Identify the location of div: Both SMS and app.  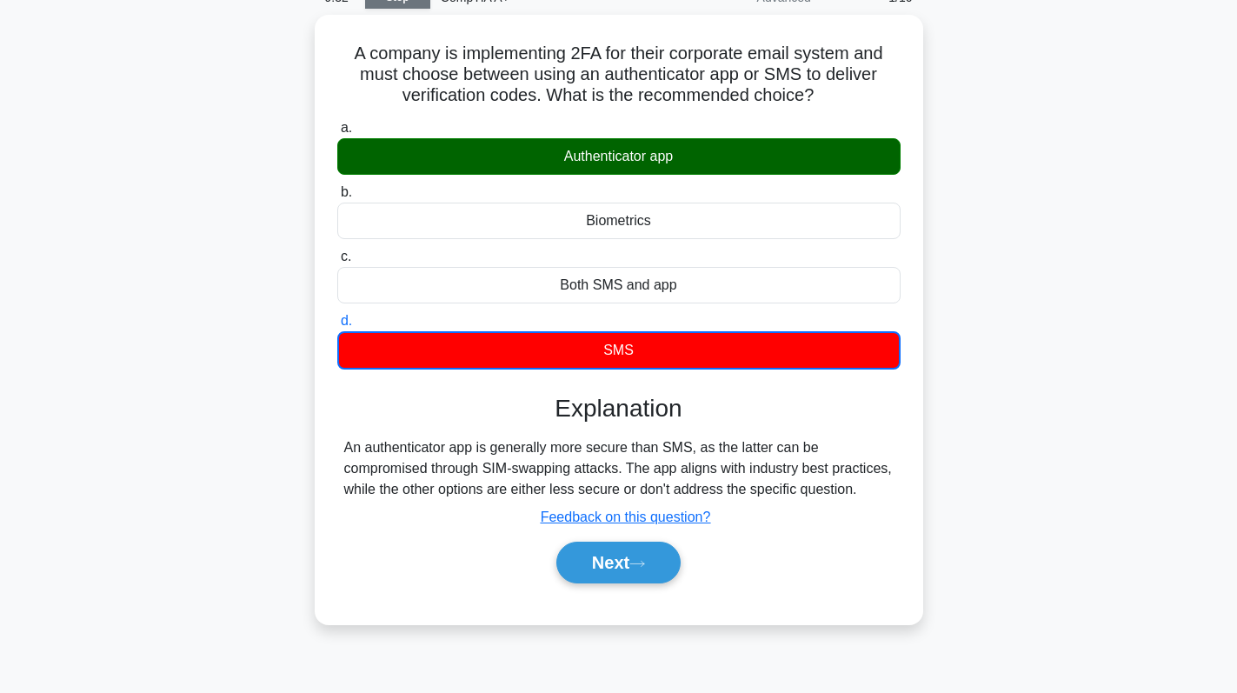
(619, 285).